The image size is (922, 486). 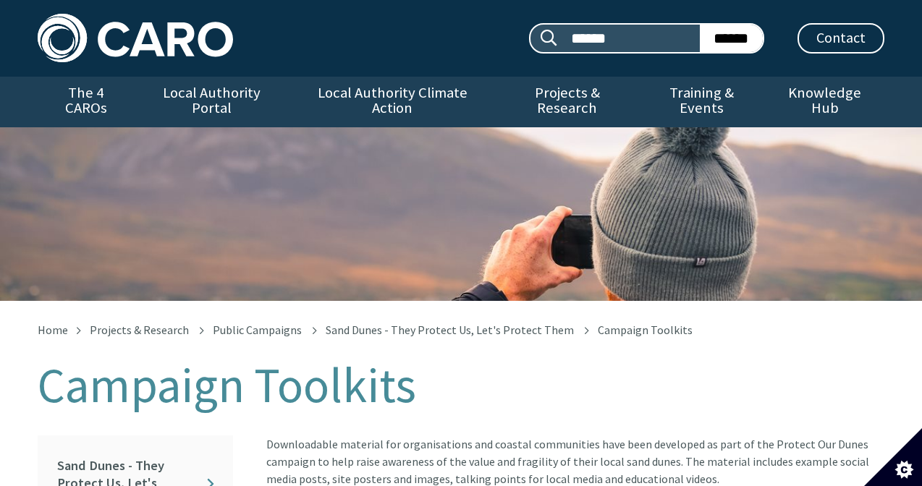 I want to click on button: Set cookie preferences, so click(x=893, y=457).